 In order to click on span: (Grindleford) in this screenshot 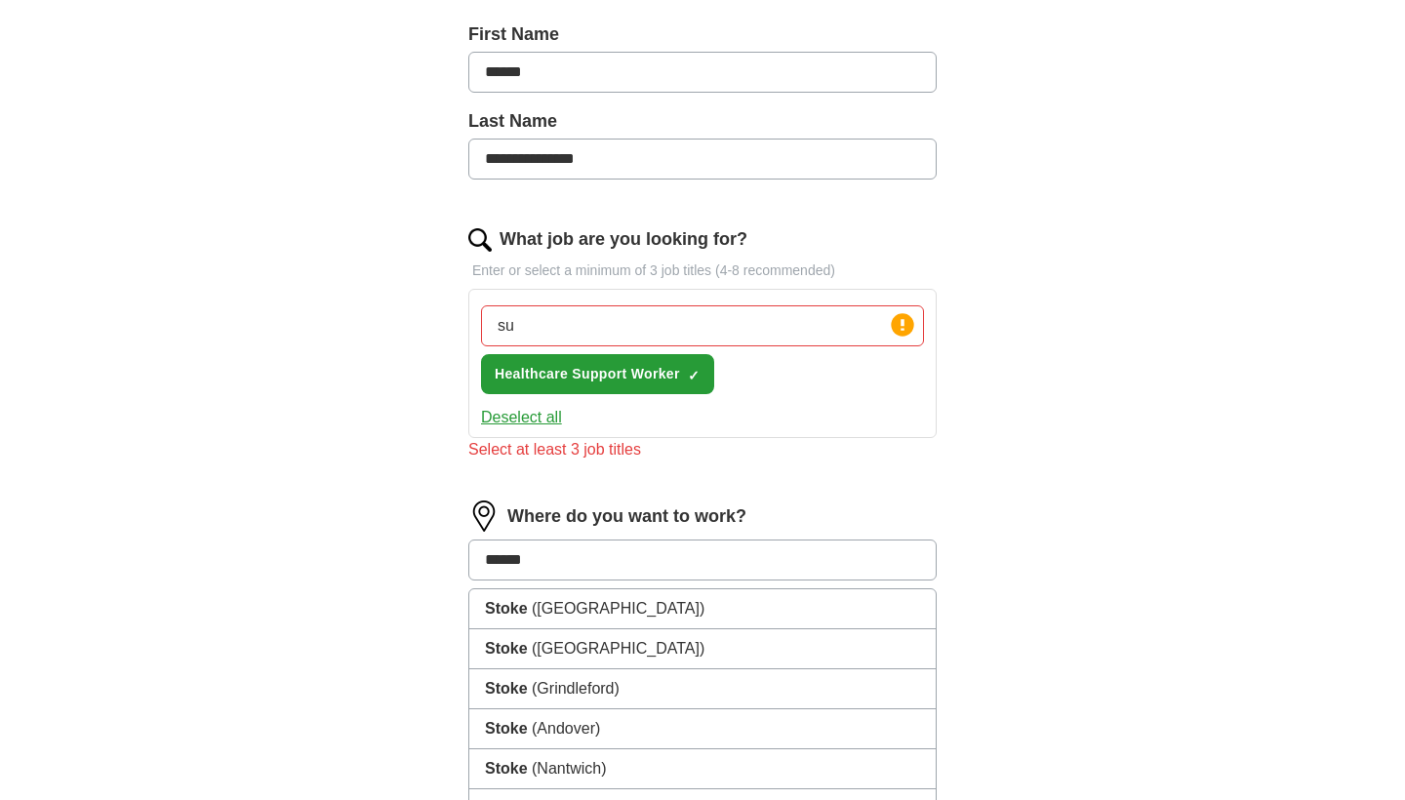, I will do `click(576, 688)`.